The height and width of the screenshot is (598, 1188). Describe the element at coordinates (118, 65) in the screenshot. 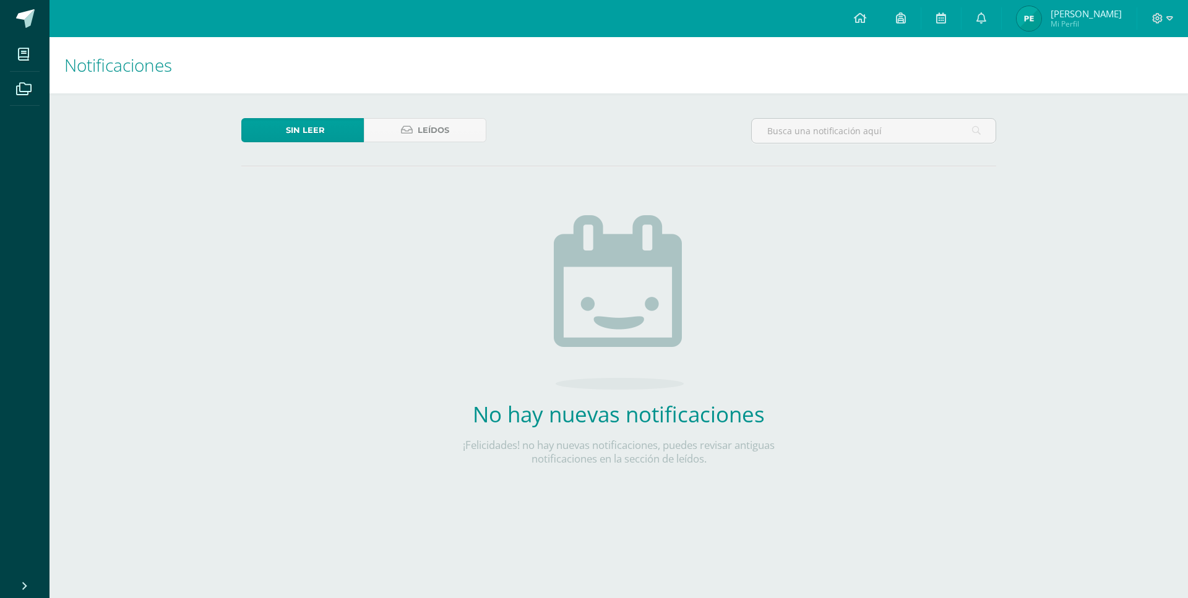

I see `span: Notificaciones` at that location.